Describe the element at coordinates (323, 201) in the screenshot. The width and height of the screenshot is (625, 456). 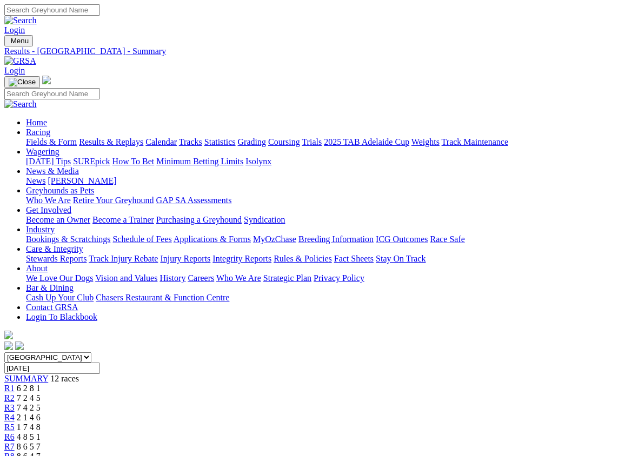
I see `div: Greyhounds as Pets` at that location.